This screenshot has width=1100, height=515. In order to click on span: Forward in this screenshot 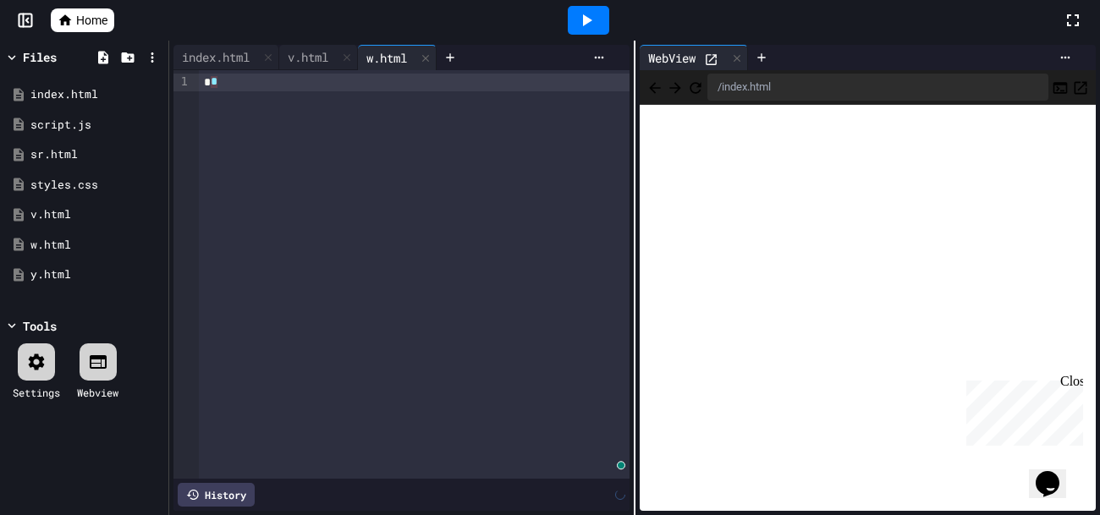, I will do `click(675, 86)`.